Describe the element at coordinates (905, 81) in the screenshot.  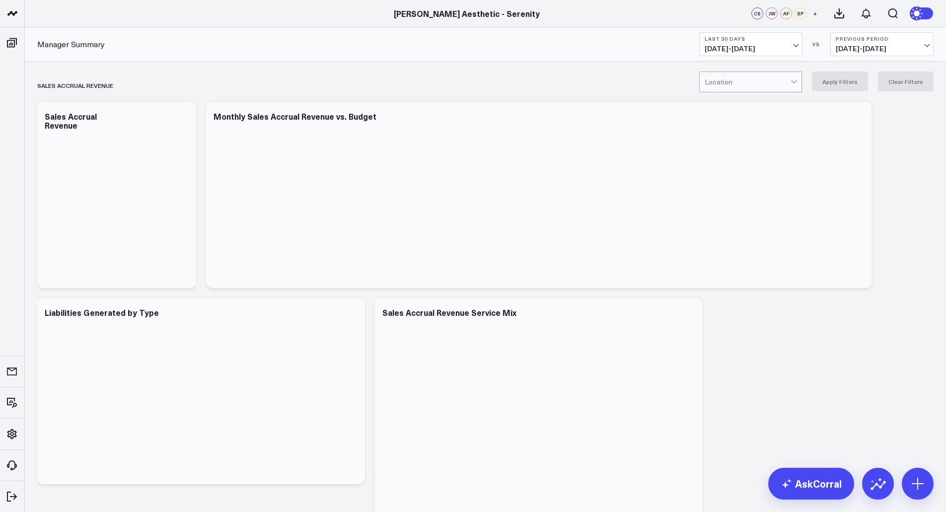
I see `button: Clear Filters` at that location.